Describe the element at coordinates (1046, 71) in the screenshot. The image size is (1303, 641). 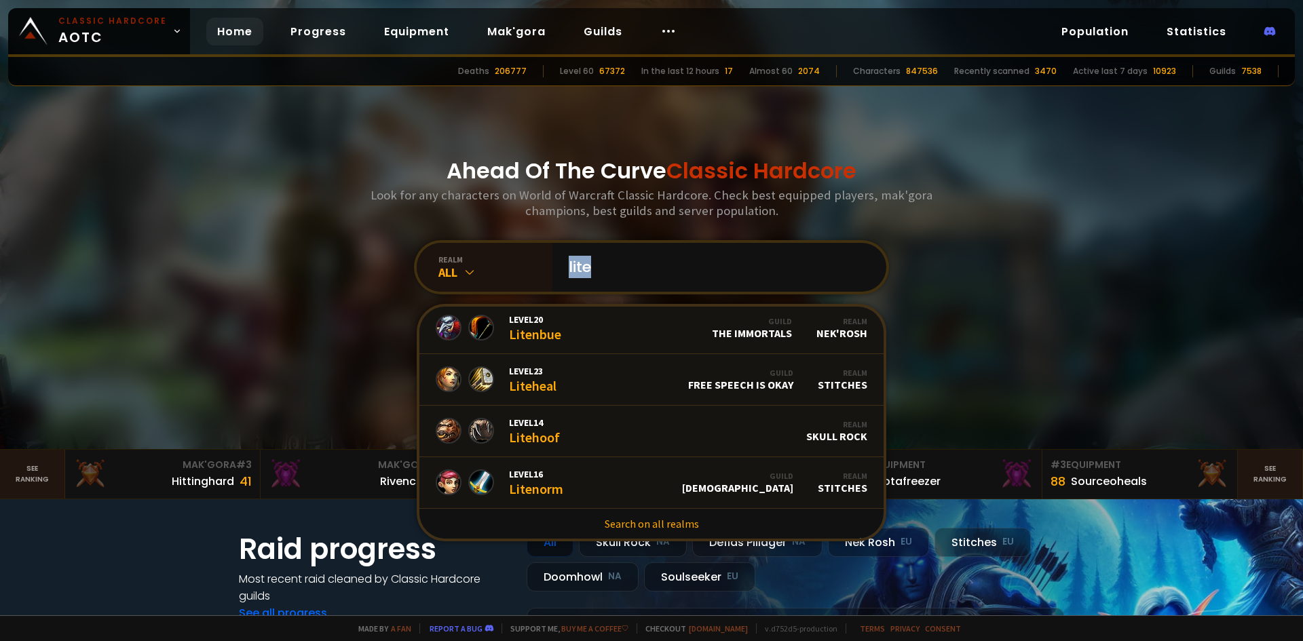
I see `div: 3470` at that location.